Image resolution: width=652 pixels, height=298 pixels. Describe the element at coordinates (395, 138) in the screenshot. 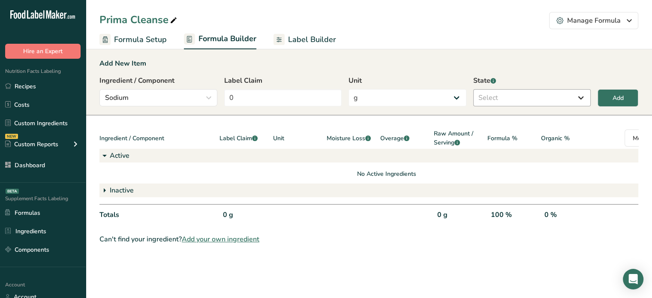

I see `span: Overage` at that location.